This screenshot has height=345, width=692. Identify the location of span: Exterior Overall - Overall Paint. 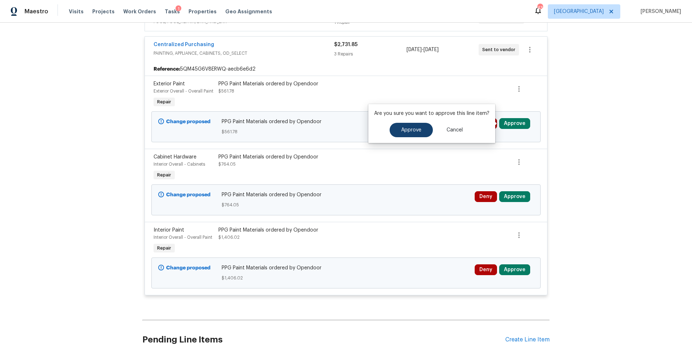
(184, 91).